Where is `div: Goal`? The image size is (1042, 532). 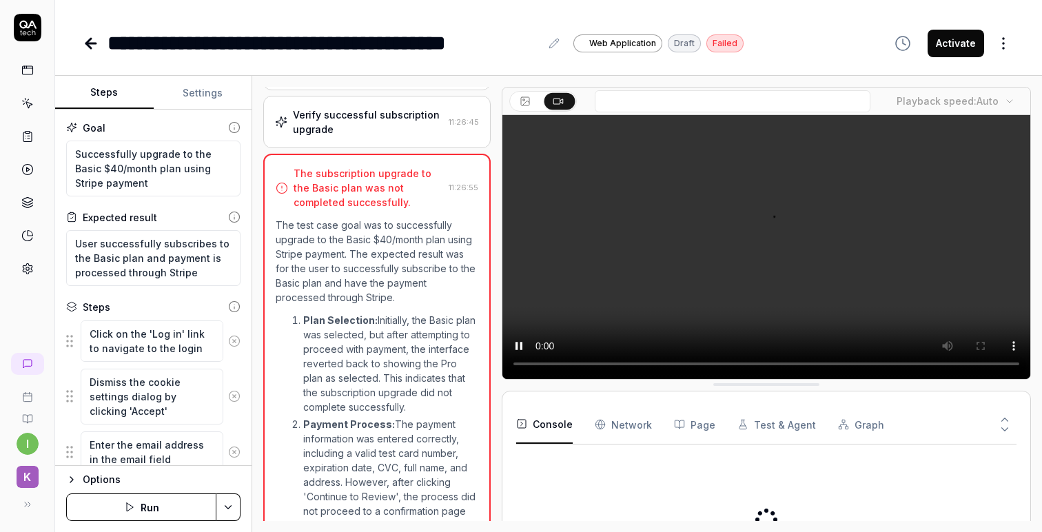 div: Goal is located at coordinates (94, 127).